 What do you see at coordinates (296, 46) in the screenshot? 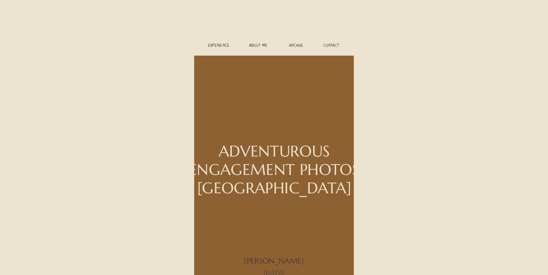
I see `a: ARCHIVE` at bounding box center [296, 46].